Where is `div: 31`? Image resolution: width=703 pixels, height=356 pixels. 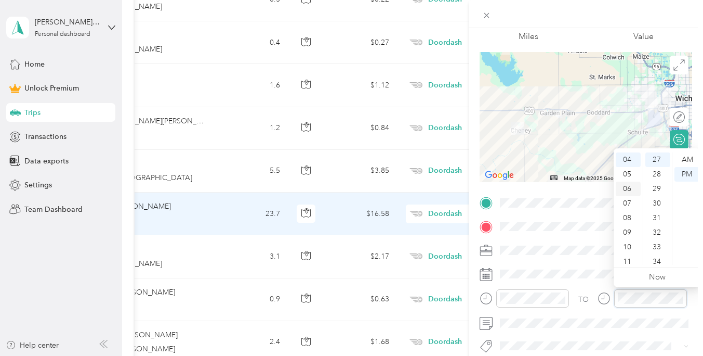 div: 31 is located at coordinates (658, 218).